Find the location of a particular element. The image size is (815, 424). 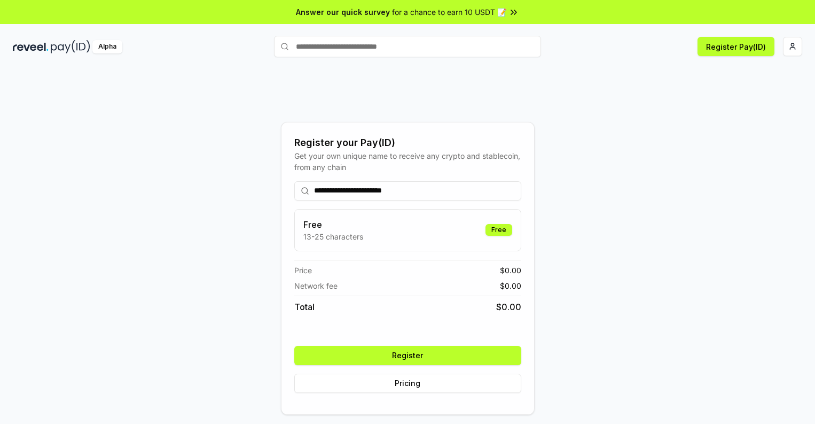

button: Register is located at coordinates (408, 355).